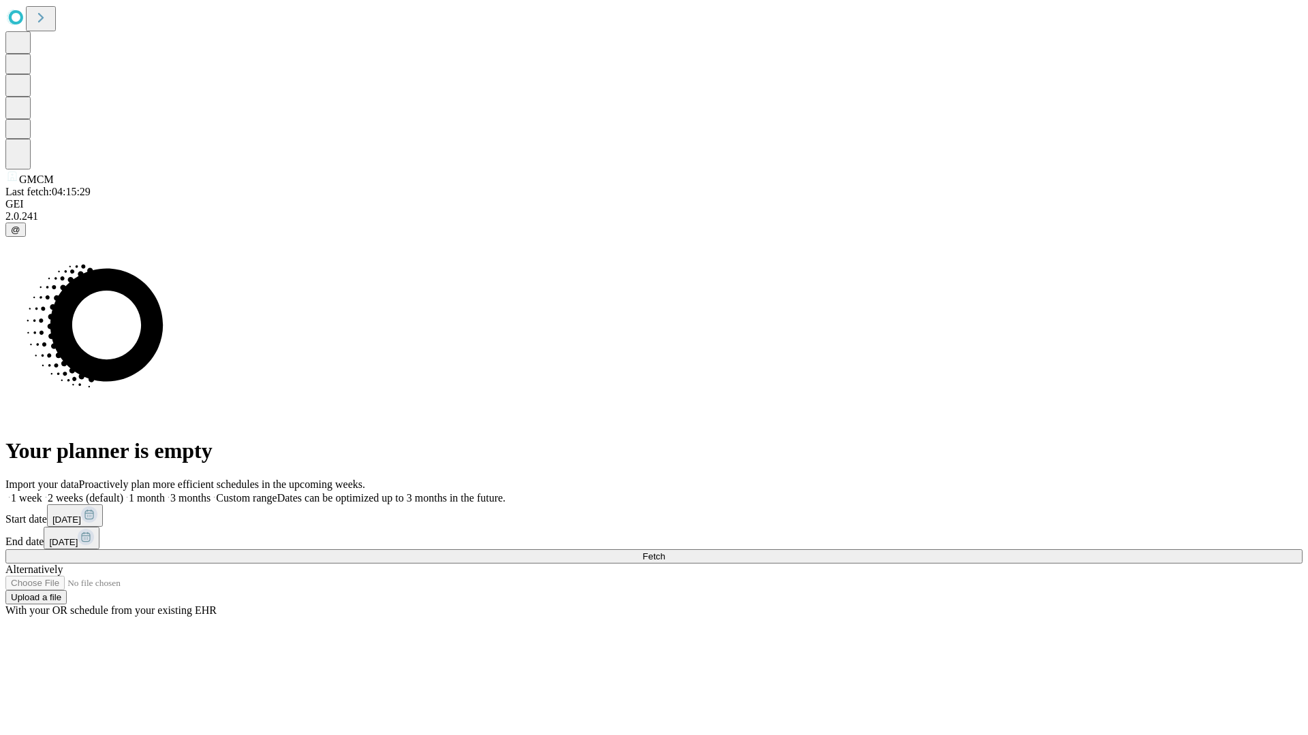  Describe the element at coordinates (48, 191) in the screenshot. I see `span: Last fetch: 04:15:29` at that location.